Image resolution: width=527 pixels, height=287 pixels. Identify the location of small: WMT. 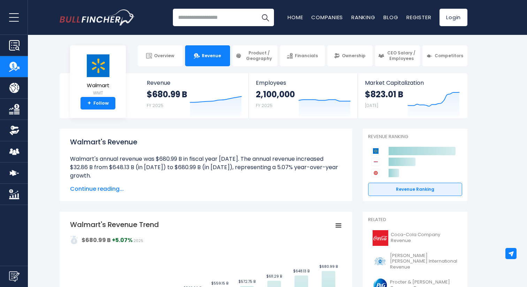
(98, 93).